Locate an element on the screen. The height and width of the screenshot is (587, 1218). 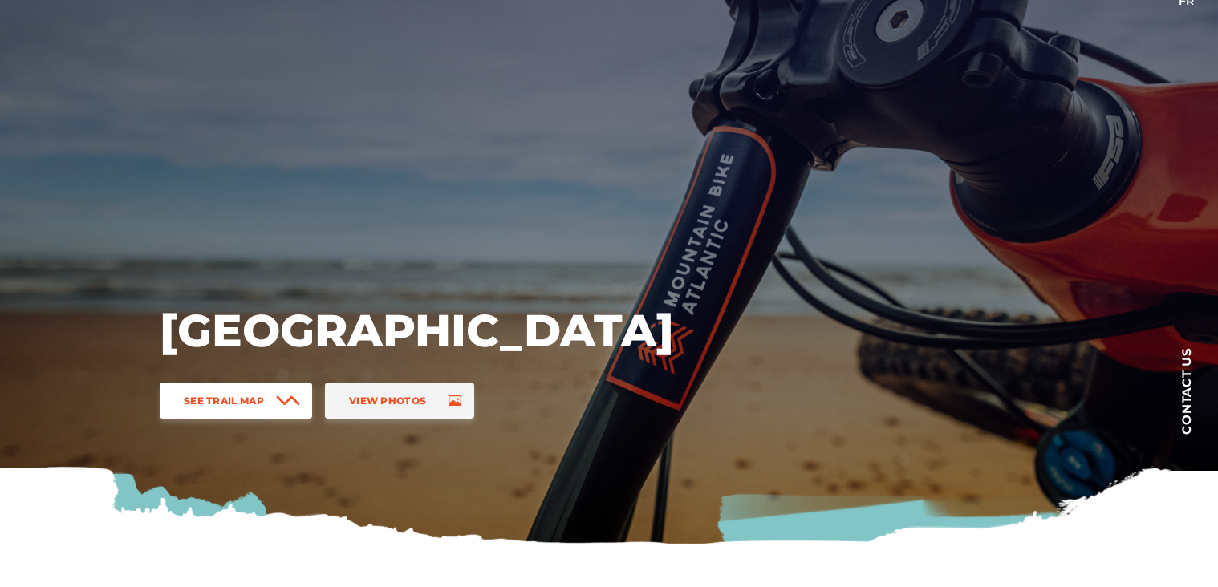
span: View Photos is located at coordinates (387, 400).